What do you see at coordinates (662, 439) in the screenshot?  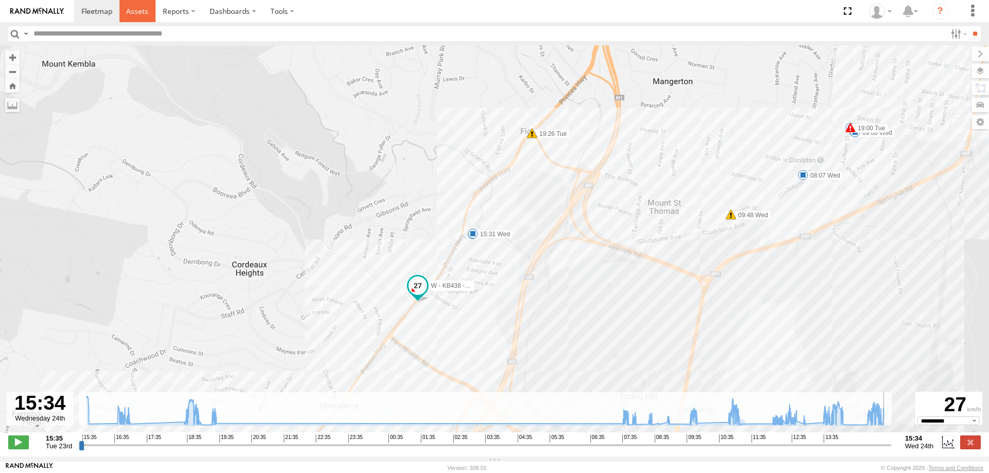 I see `span: 08:35` at bounding box center [662, 439].